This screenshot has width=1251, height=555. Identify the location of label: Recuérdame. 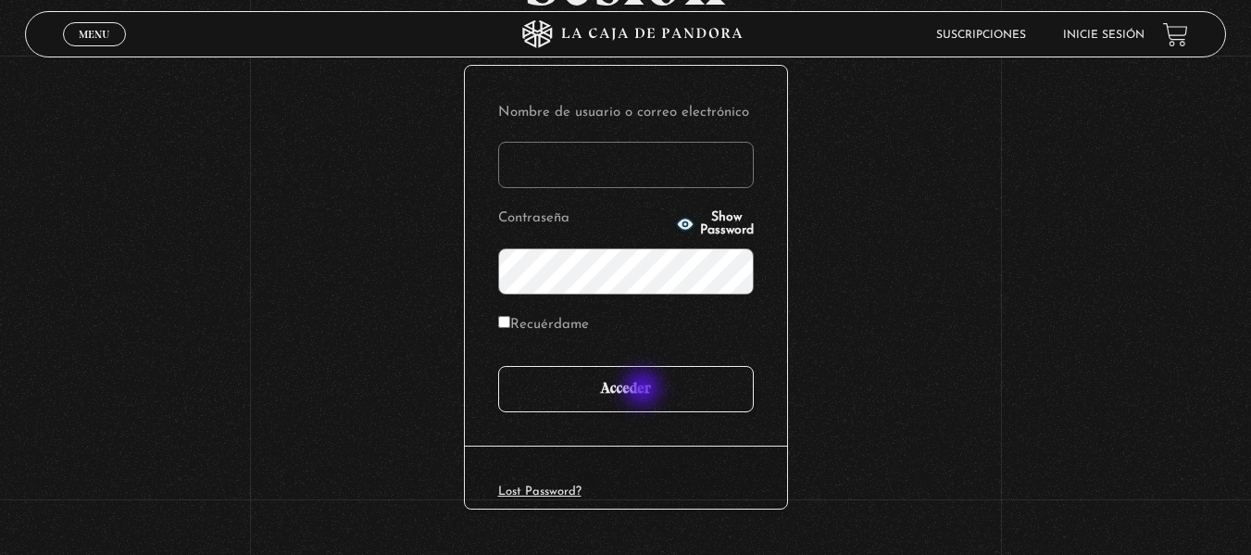
(544, 325).